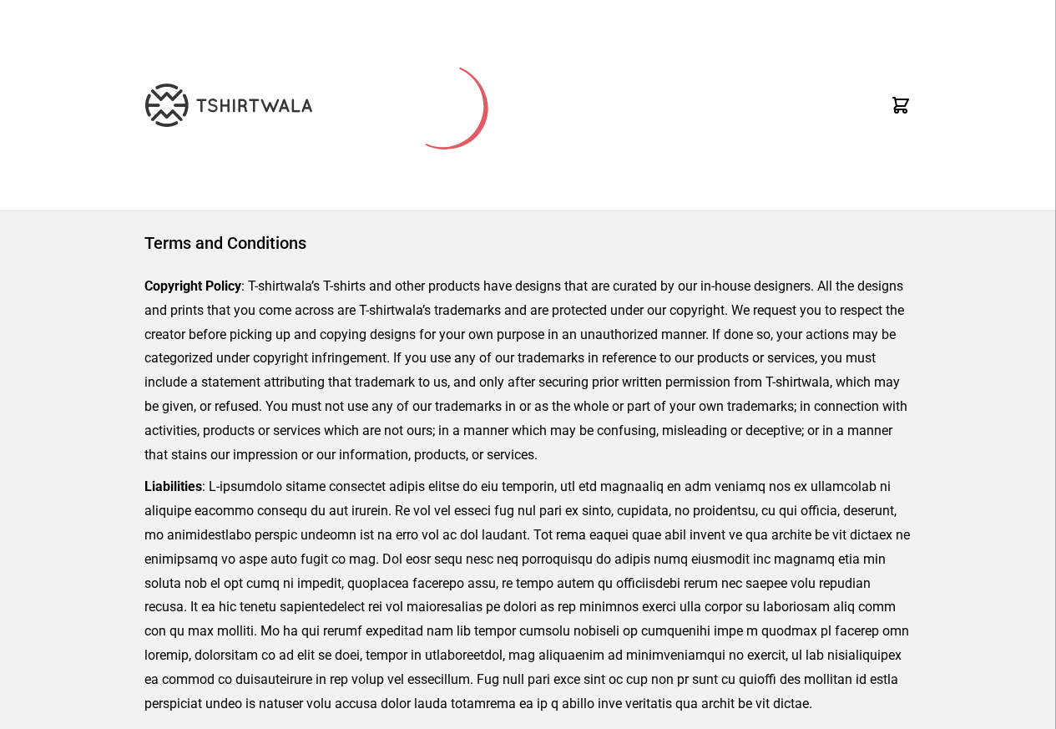  What do you see at coordinates (229, 105) in the screenshot?
I see `img: TW-LOGO-400-104.png` at bounding box center [229, 105].